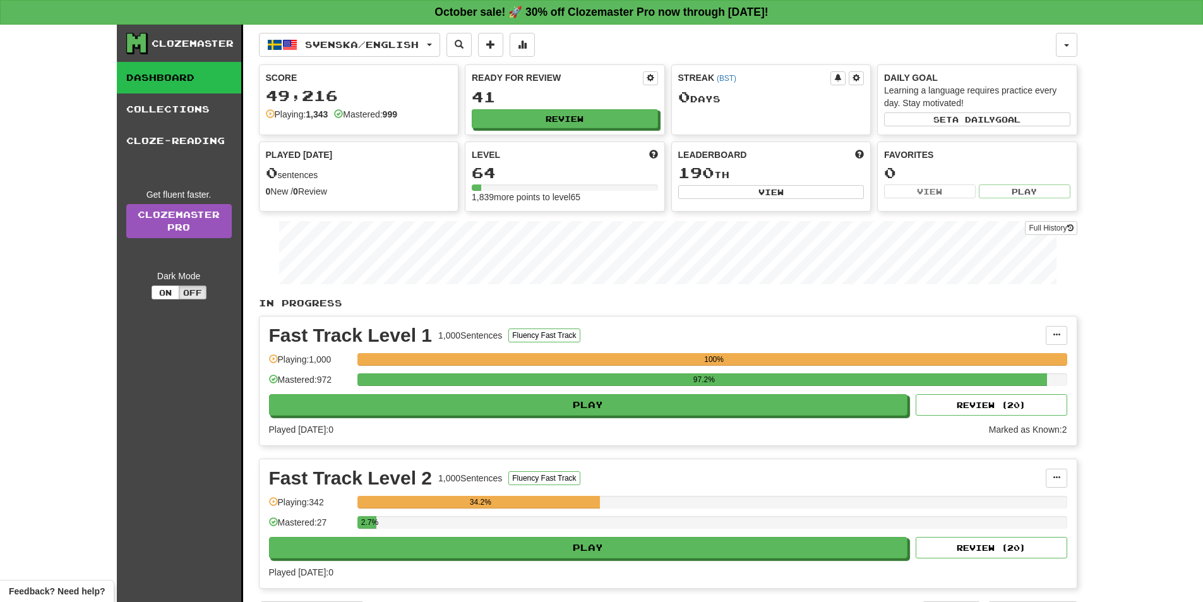 This screenshot has height=602, width=1203. I want to click on div: Learning a language requires practice every day. Stay motivated!, so click(977, 97).